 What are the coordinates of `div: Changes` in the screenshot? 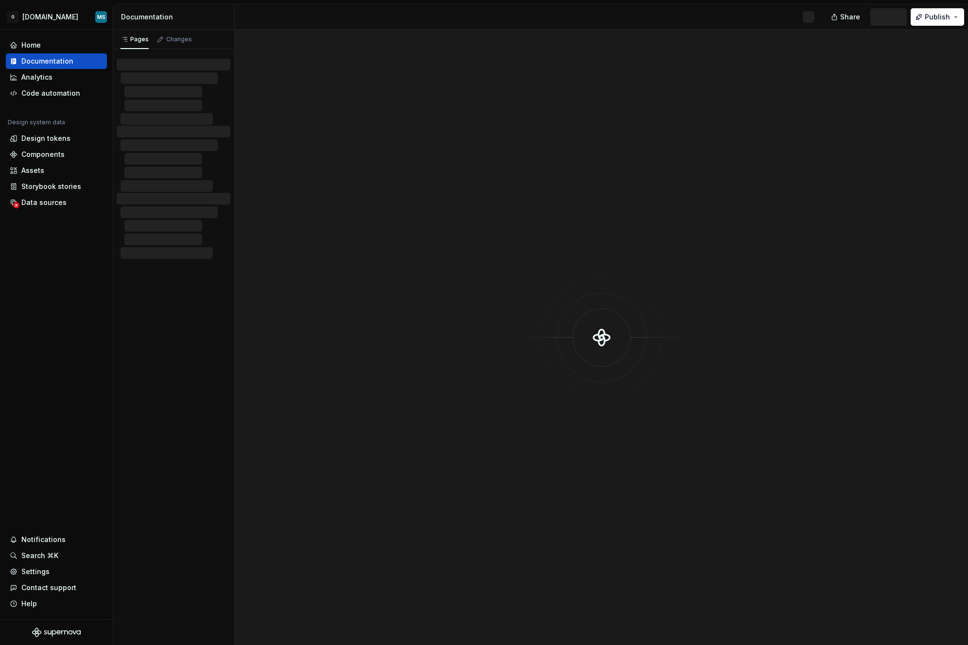 It's located at (179, 39).